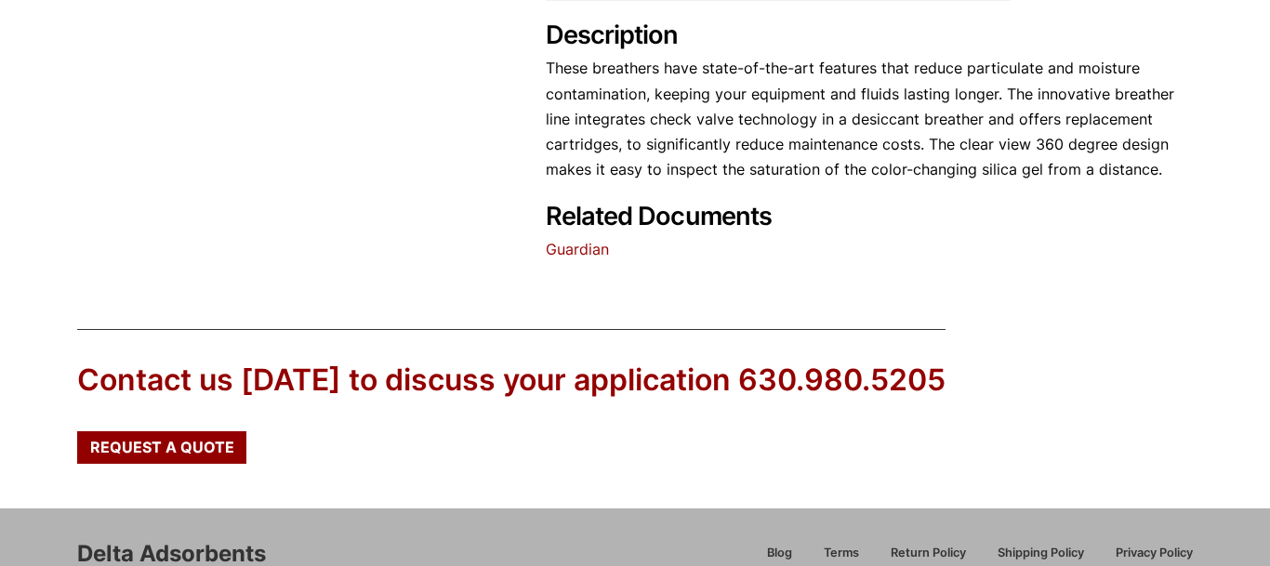 This screenshot has height=566, width=1270. I want to click on p: These breathers have state-of-the-art features that reduce particulate and moisture contamination..., so click(869, 119).